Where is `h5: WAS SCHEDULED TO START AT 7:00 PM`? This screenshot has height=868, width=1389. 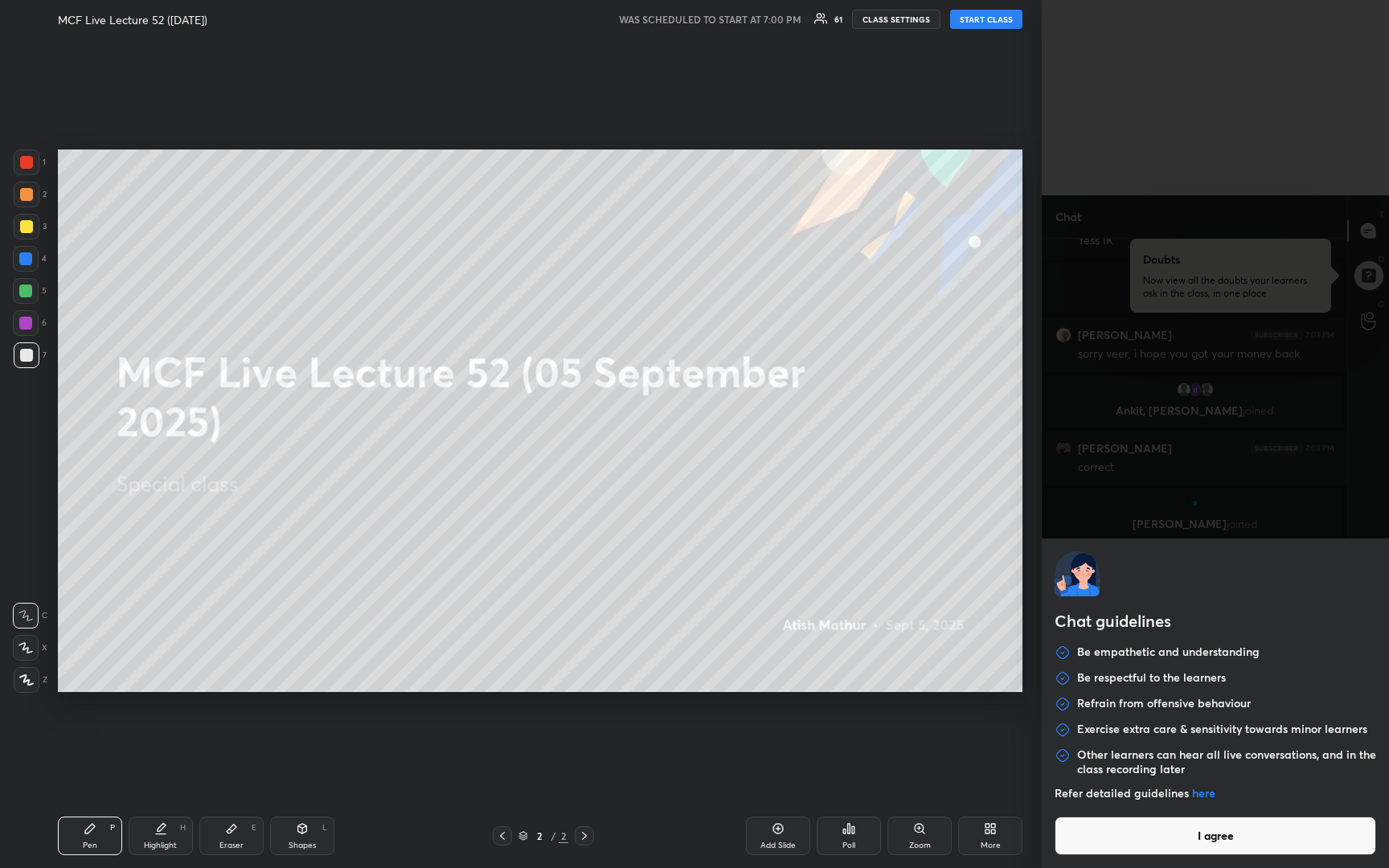 h5: WAS SCHEDULED TO START AT 7:00 PM is located at coordinates (710, 20).